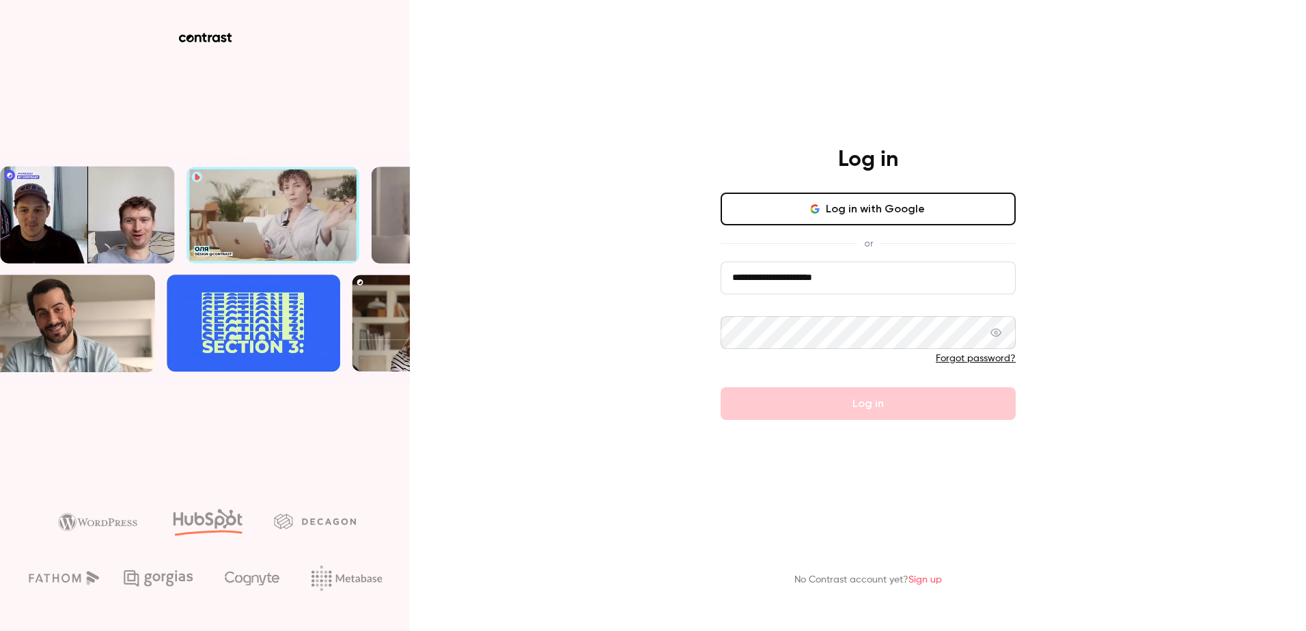 Image resolution: width=1306 pixels, height=631 pixels. I want to click on a: Forgot password?, so click(975, 359).